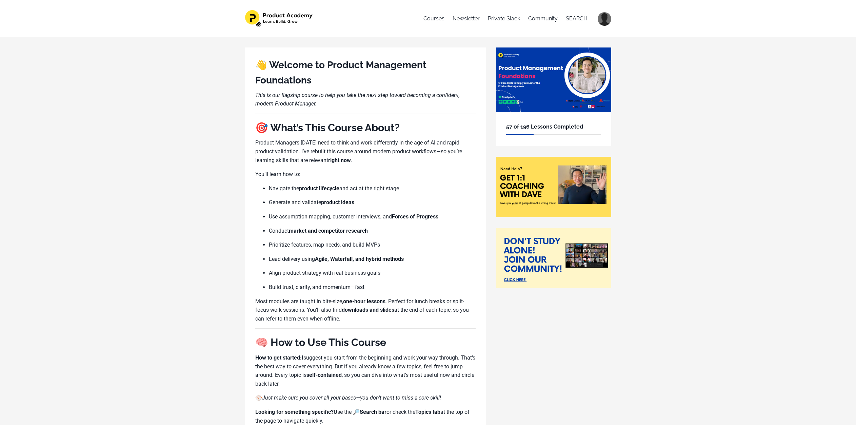 This screenshot has height=425, width=856. What do you see at coordinates (366, 371) in the screenshot?
I see `p: suggest you start from the beginning and work your way through. That’s the best way to cover ever...` at bounding box center [366, 371].